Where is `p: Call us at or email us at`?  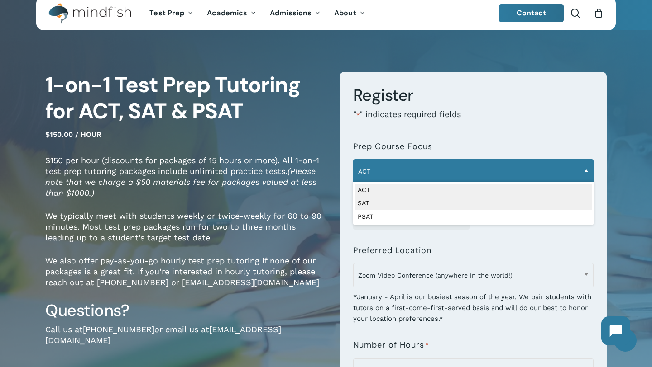
p: Call us at or email us at is located at coordinates (186, 341).